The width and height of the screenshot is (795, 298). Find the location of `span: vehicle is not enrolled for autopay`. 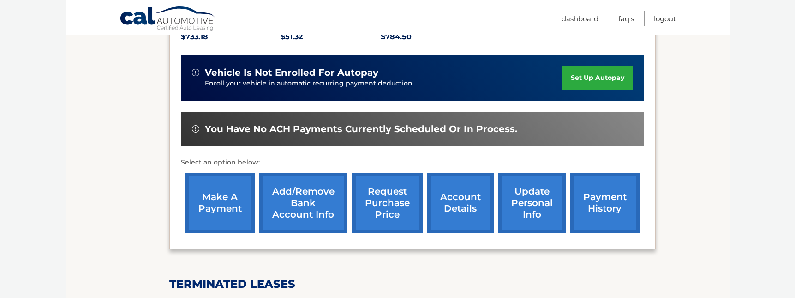

span: vehicle is not enrolled for autopay is located at coordinates (292, 72).